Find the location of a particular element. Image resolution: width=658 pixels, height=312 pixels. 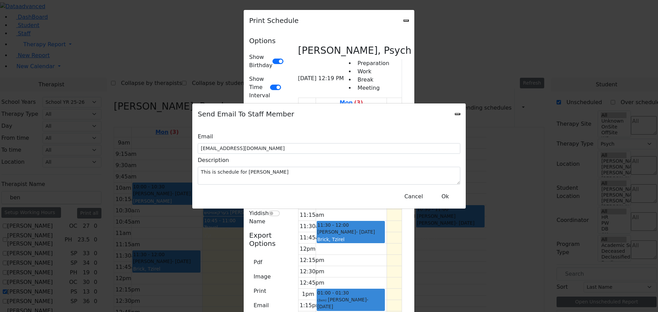

label: Email is located at coordinates (205, 137).